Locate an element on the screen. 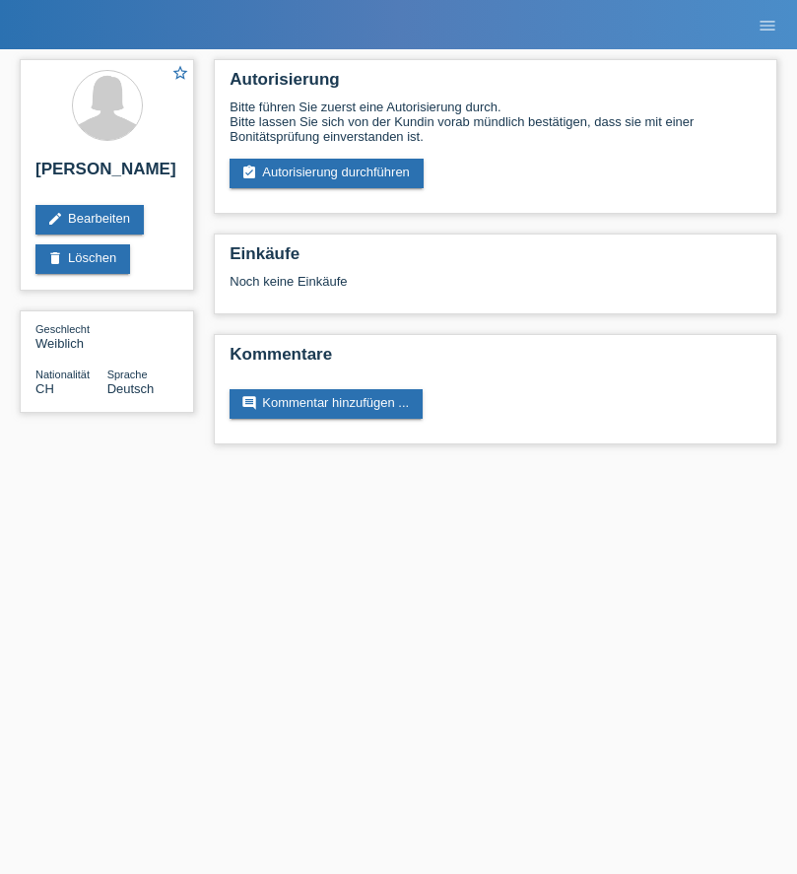 The image size is (797, 874). span: Deutsch is located at coordinates (131, 388).